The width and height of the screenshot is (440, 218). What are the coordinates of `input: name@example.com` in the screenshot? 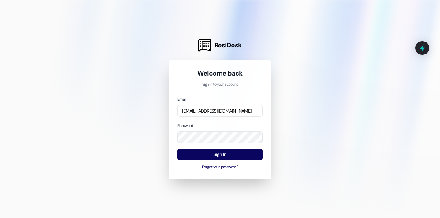 It's located at (220, 111).